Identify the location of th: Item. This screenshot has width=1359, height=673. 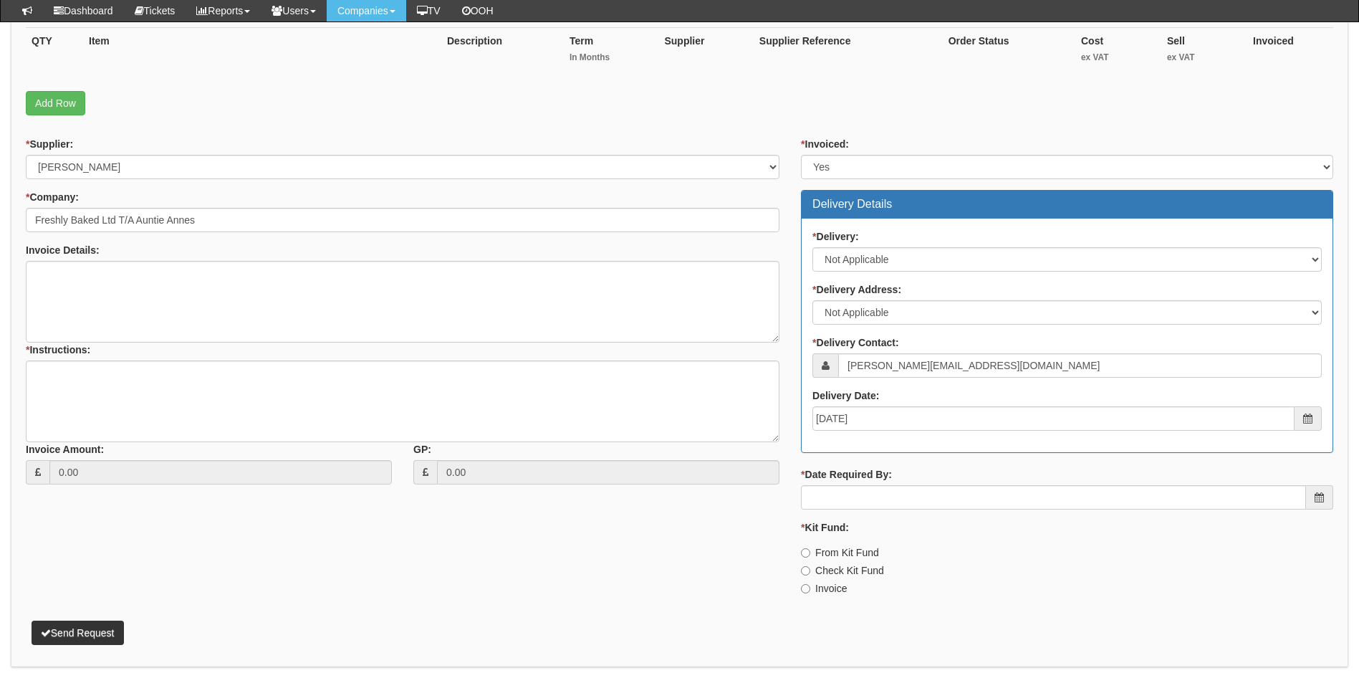
(262, 52).